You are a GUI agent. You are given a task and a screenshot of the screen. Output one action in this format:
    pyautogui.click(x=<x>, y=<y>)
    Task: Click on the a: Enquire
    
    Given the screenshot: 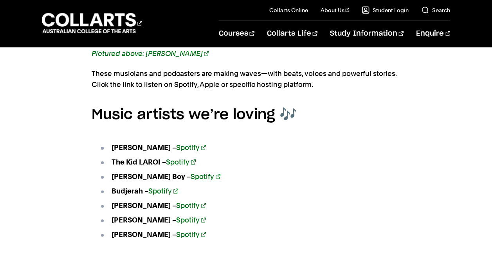 What is the action you would take?
    pyautogui.click(x=433, y=34)
    